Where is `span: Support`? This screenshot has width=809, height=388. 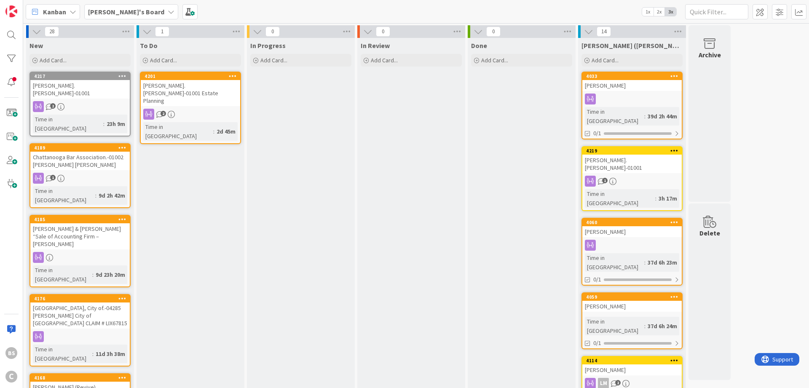 span: Support is located at coordinates (28, 6).